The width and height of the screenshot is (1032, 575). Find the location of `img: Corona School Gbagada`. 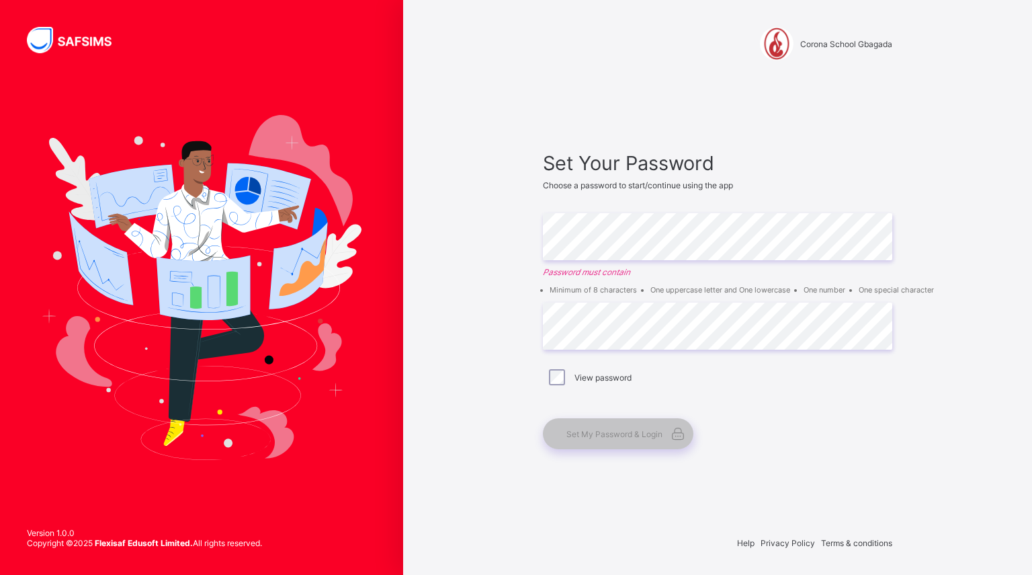

img: Corona School Gbagada is located at coordinates (777, 44).